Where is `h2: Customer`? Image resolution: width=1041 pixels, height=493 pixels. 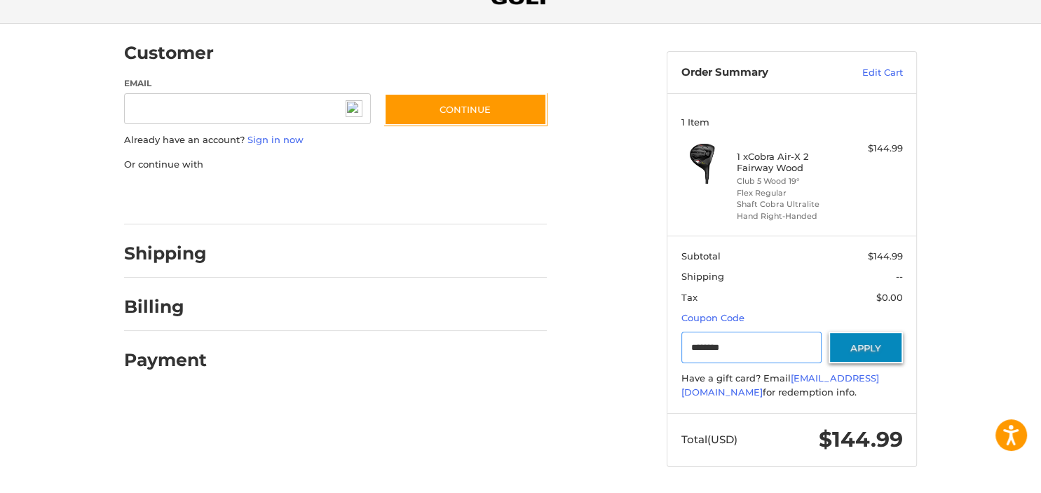 h2: Customer is located at coordinates (169, 53).